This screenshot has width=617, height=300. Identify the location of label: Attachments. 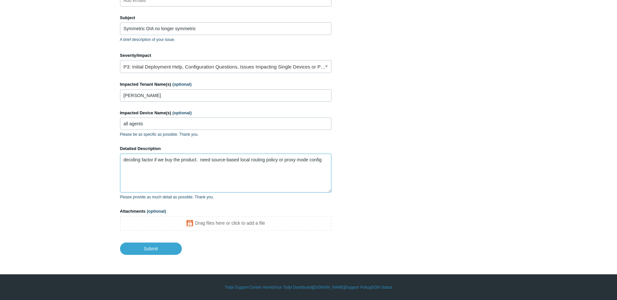
(226, 212).